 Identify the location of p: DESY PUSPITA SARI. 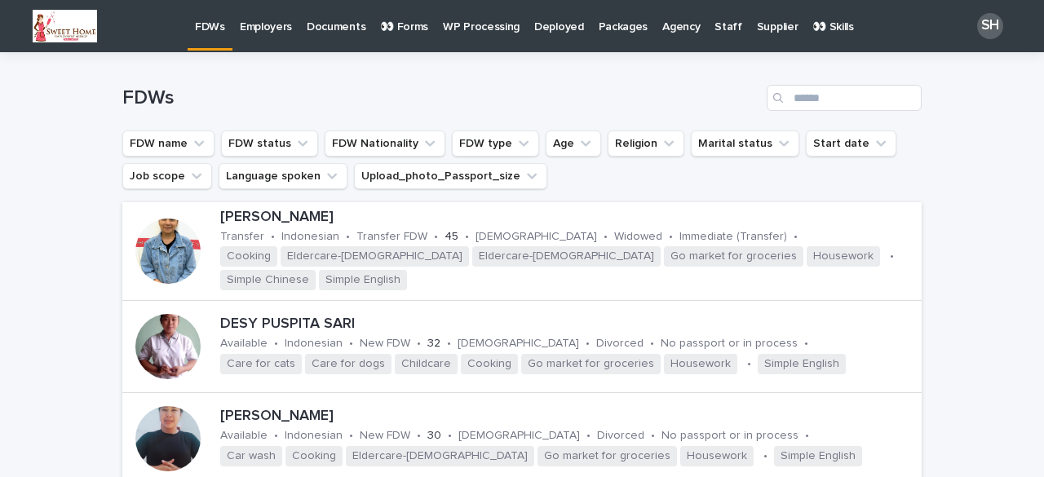
(568, 325).